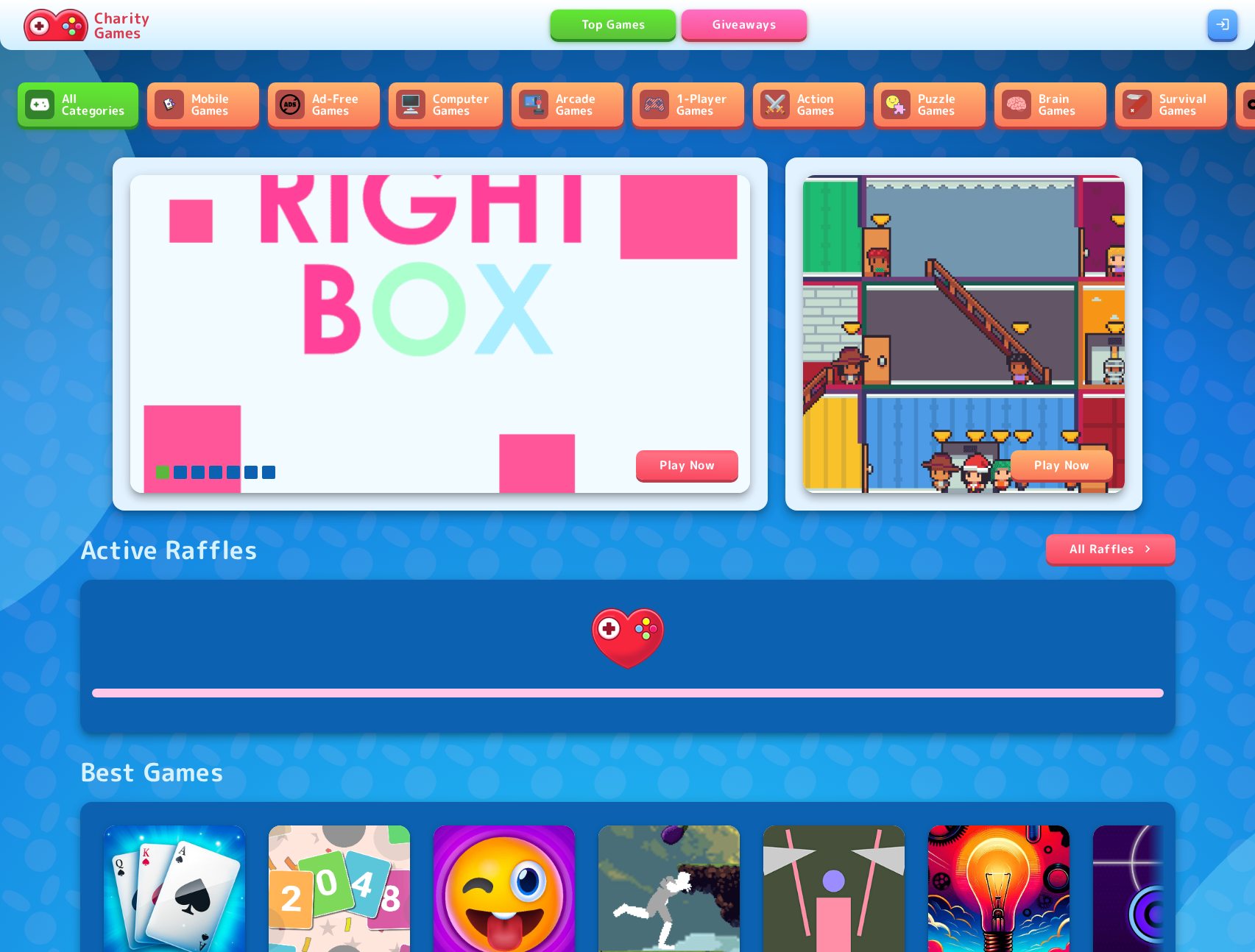 Image resolution: width=1255 pixels, height=952 pixels. What do you see at coordinates (86, 25) in the screenshot?
I see `a: Charity Games` at bounding box center [86, 25].